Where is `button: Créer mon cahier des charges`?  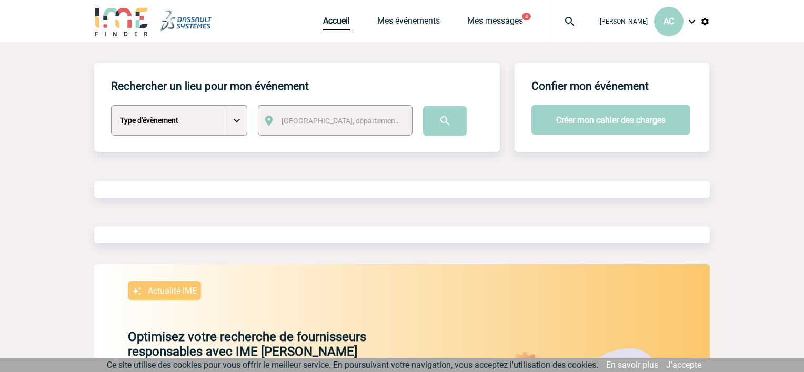
button: Créer mon cahier des charges is located at coordinates (611, 120).